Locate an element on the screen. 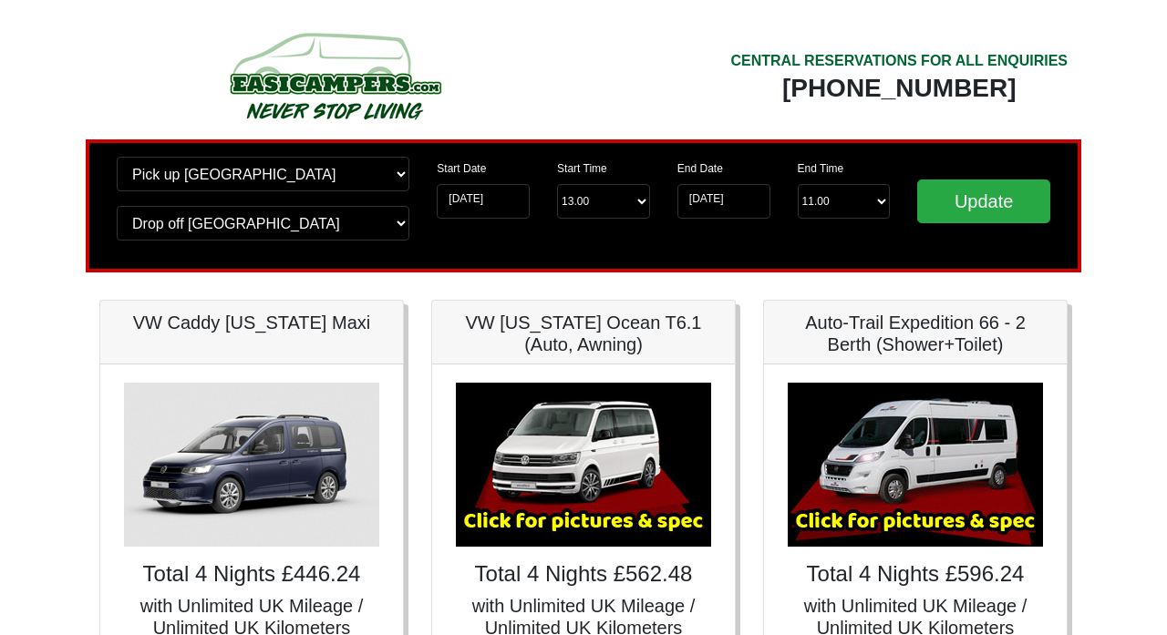 This screenshot has width=1167, height=635. label: End Time is located at coordinates (820, 169).